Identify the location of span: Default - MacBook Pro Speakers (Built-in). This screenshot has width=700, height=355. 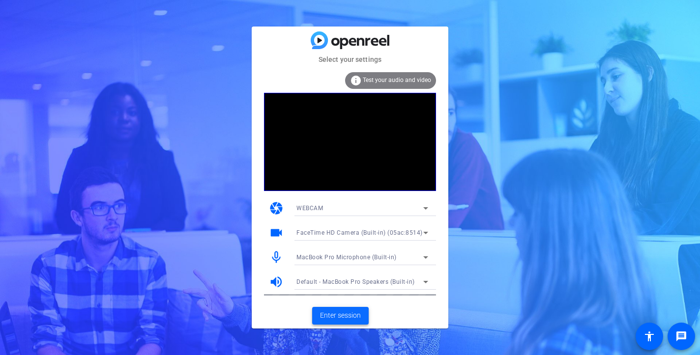
(355, 282).